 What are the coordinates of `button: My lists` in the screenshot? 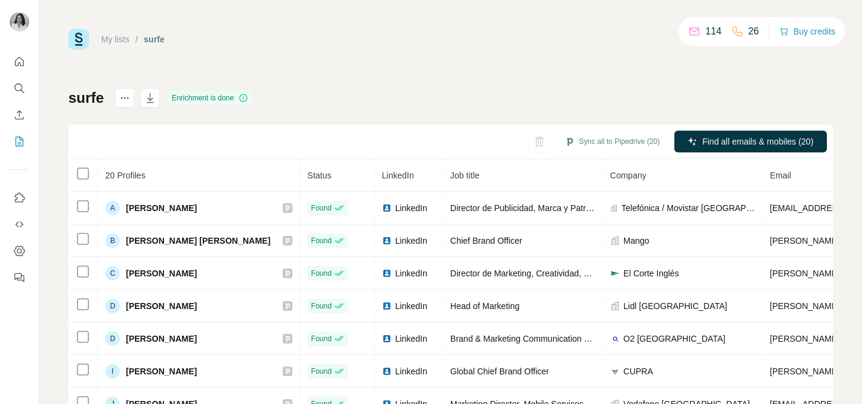 It's located at (19, 142).